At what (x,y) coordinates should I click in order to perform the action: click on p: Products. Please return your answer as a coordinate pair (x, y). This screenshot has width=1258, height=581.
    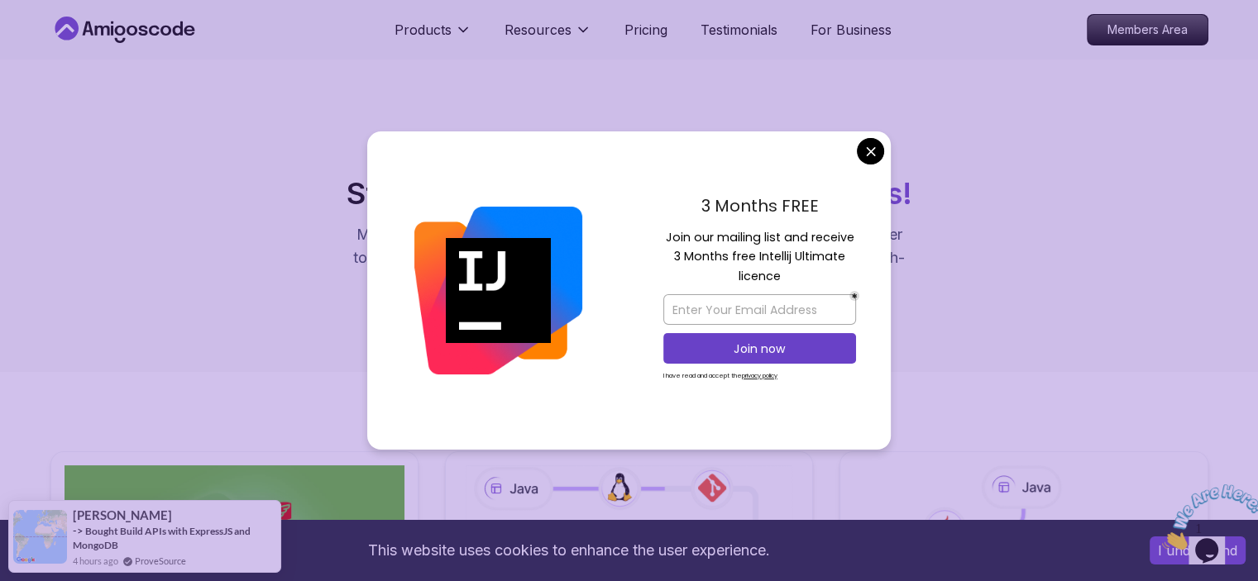
    Looking at the image, I should click on (423, 30).